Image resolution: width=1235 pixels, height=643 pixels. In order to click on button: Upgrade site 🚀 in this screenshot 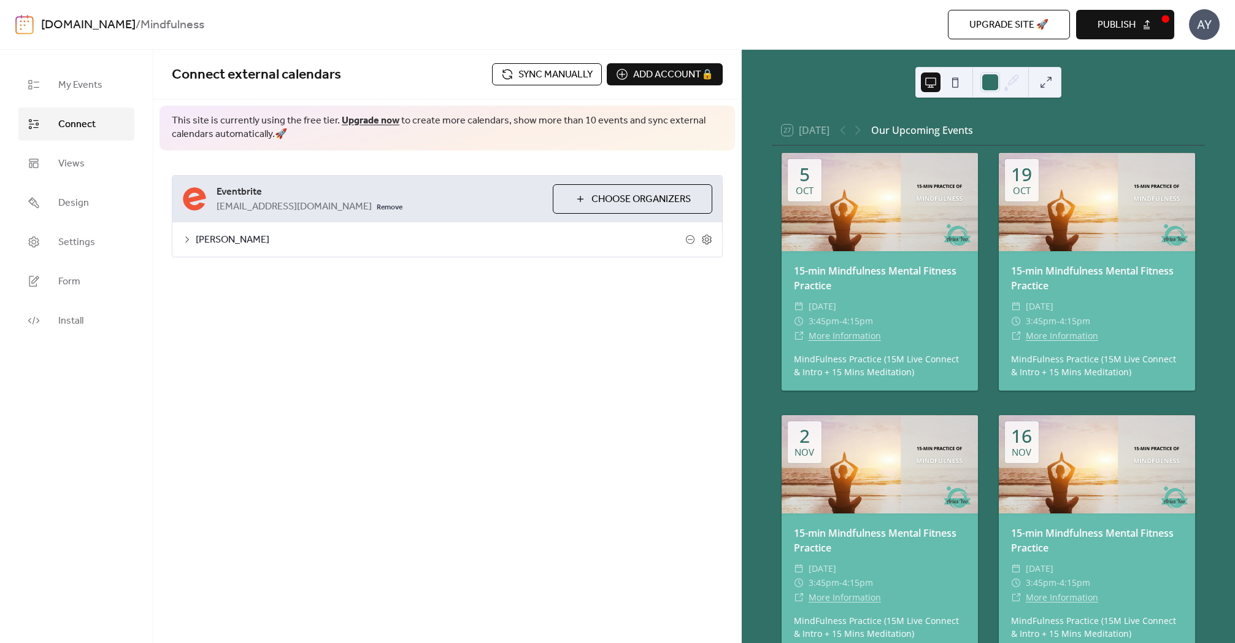, I will do `click(1009, 25)`.